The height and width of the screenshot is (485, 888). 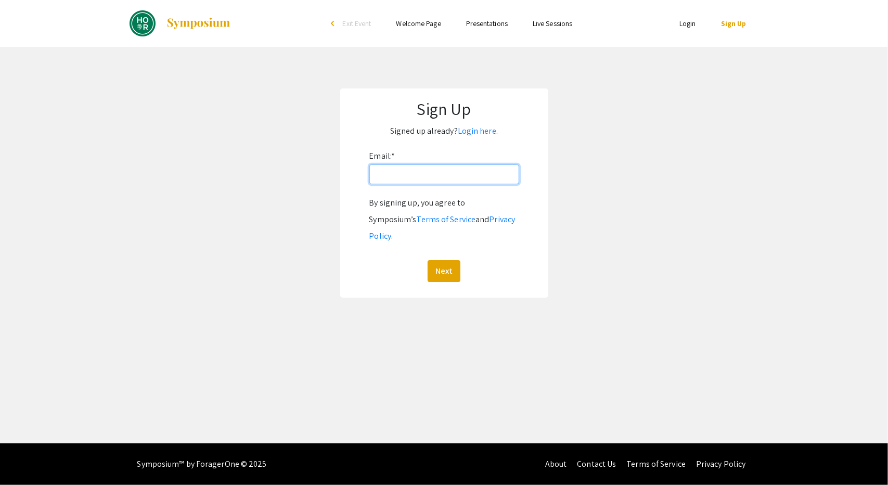 I want to click on button: Next, so click(x=444, y=271).